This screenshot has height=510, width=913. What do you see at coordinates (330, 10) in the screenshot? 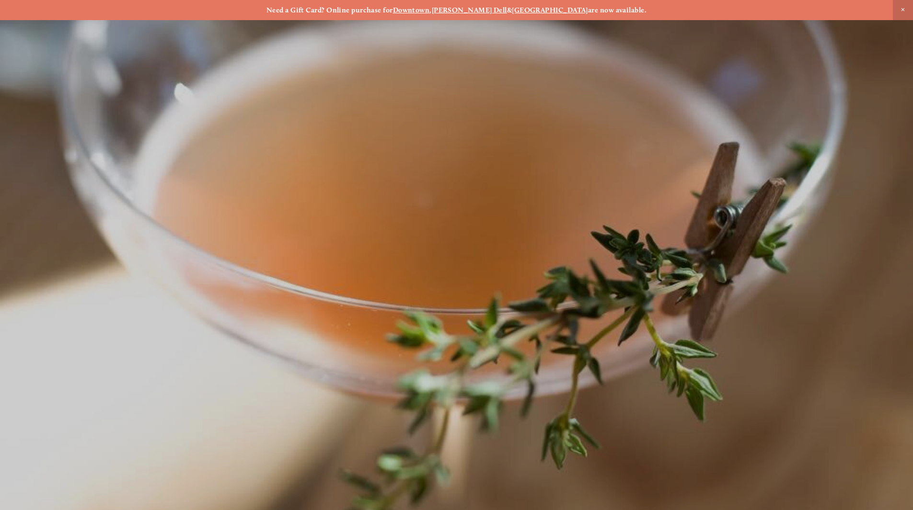
I see `strong: Need a Gift Card? Online purchase for` at bounding box center [330, 10].